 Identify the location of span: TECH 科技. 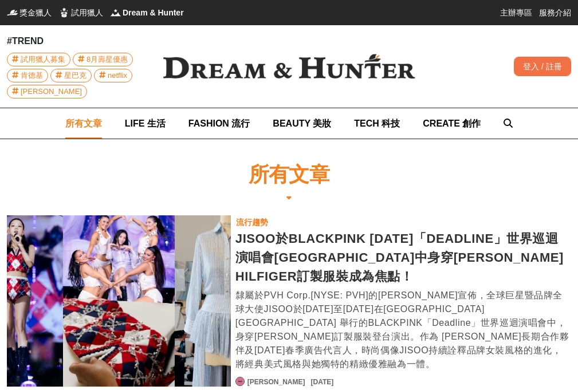
(377, 123).